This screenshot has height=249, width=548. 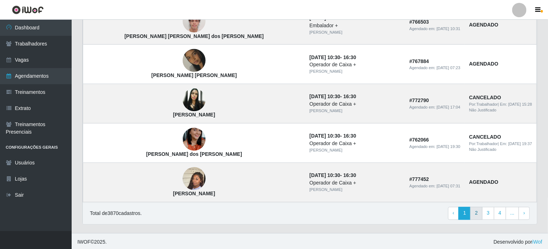 What do you see at coordinates (194, 140) in the screenshot?
I see `img: Leticia Hellen dos Santos Azevedo` at bounding box center [194, 140].